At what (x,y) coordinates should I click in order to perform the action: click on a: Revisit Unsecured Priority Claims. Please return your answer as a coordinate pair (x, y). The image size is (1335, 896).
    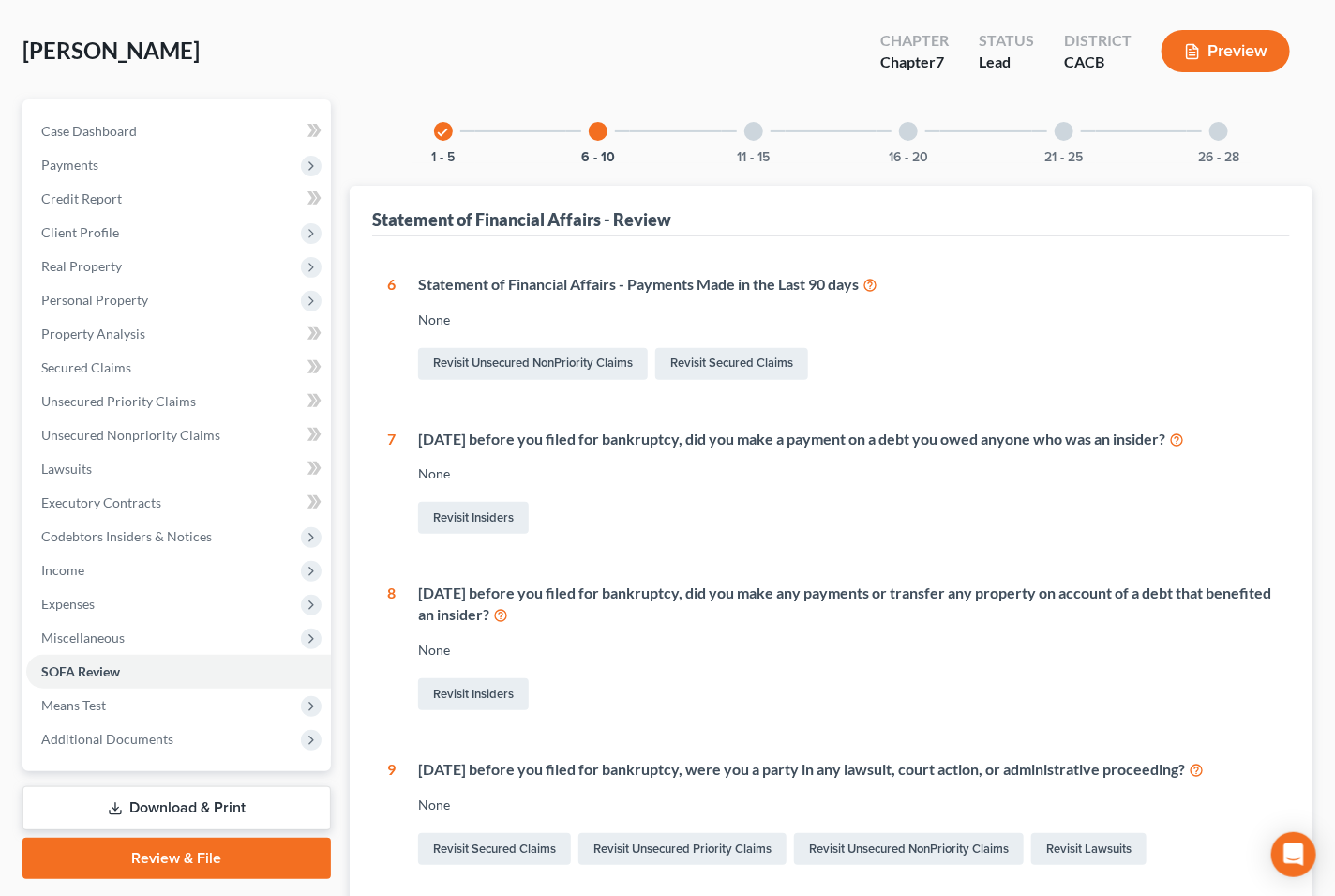
    Looking at the image, I should click on (683, 849).